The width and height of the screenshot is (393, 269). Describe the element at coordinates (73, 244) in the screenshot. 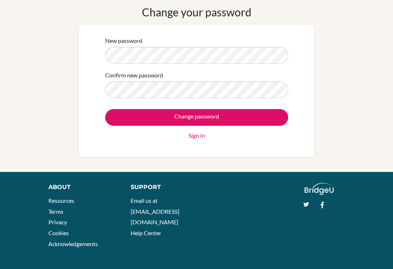

I see `a: Acknowledgements` at that location.